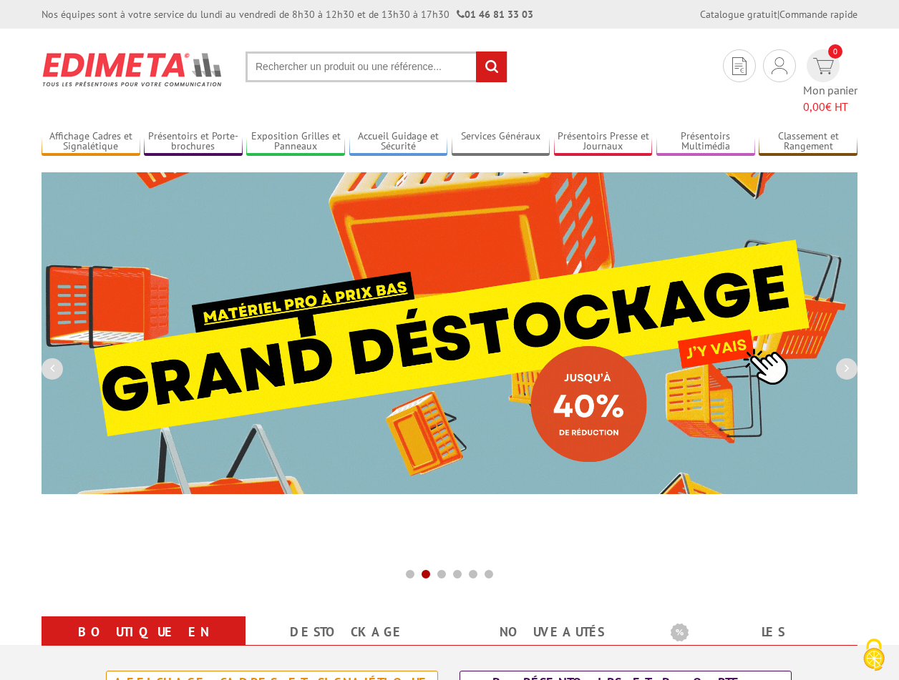 The height and width of the screenshot is (680, 899). Describe the element at coordinates (295, 142) in the screenshot. I see `a: Exposition Grilles et Panneaux` at that location.